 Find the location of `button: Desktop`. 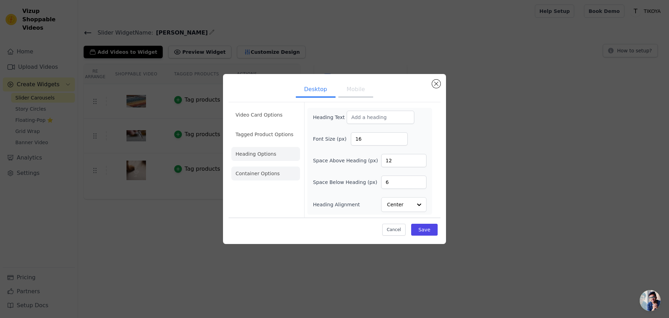

button: Desktop is located at coordinates (316, 90).